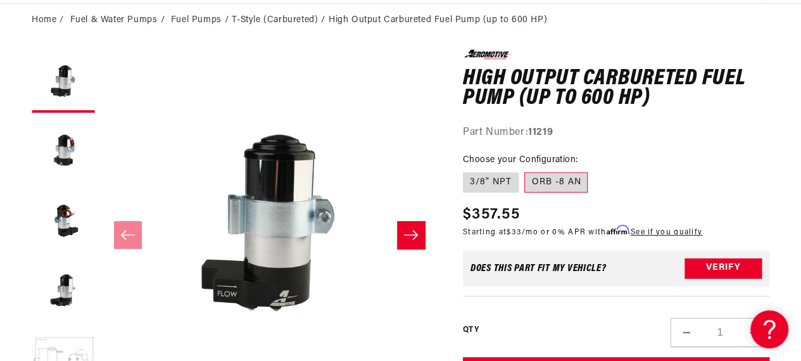 The width and height of the screenshot is (801, 361). What do you see at coordinates (128, 235) in the screenshot?
I see `button: Slide left` at bounding box center [128, 235].